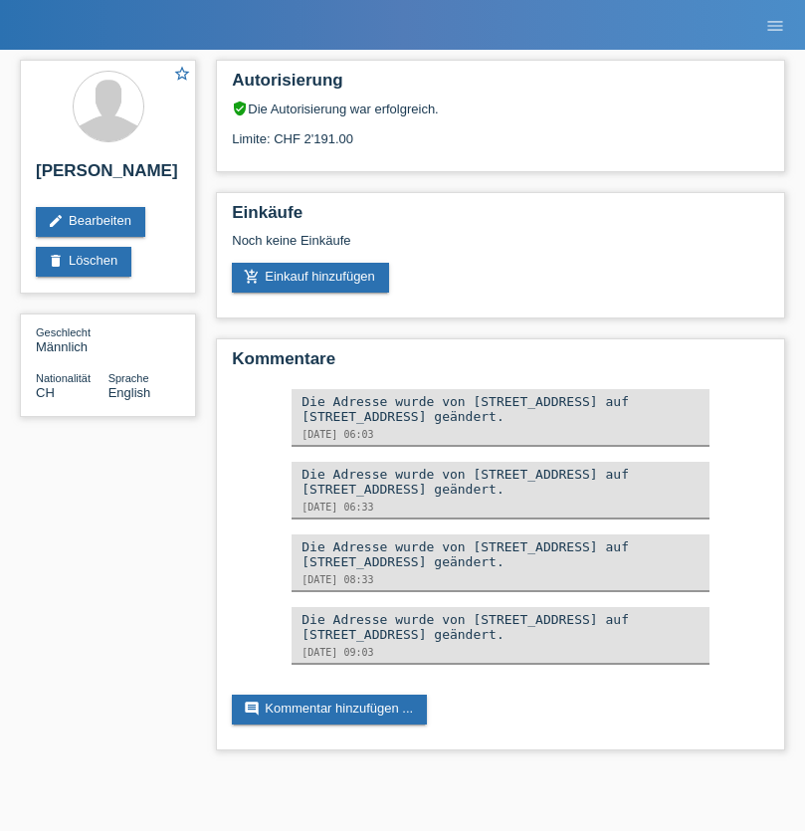  Describe the element at coordinates (182, 75) in the screenshot. I see `a: star_border` at that location.